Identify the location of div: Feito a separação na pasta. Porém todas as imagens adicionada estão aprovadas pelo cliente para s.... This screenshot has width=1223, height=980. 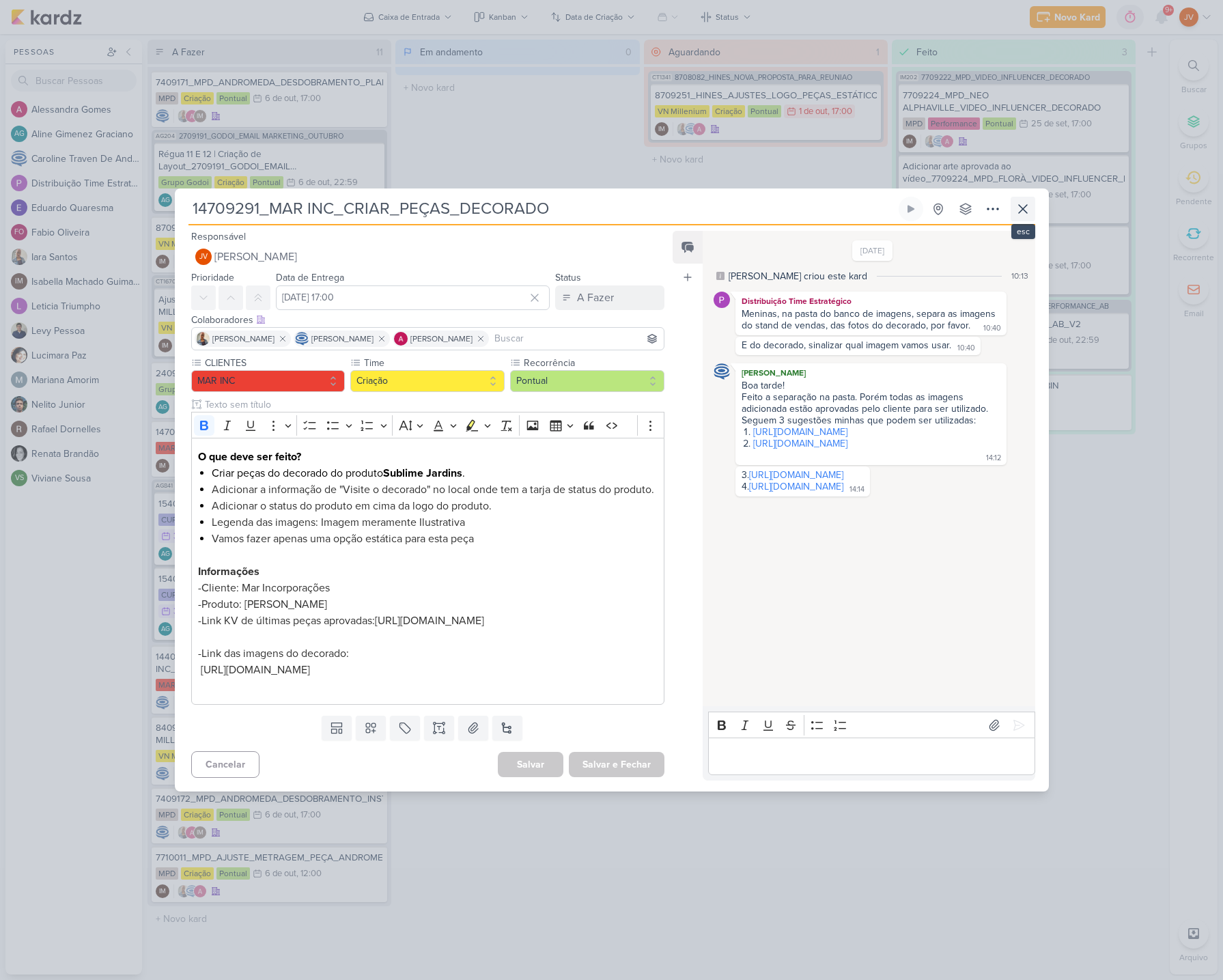
(870, 403).